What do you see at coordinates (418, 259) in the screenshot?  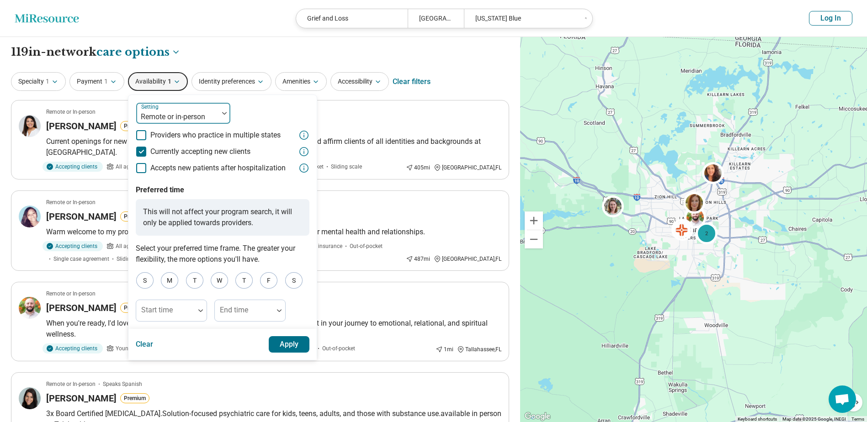 I see `div: 487 mi` at bounding box center [418, 259].